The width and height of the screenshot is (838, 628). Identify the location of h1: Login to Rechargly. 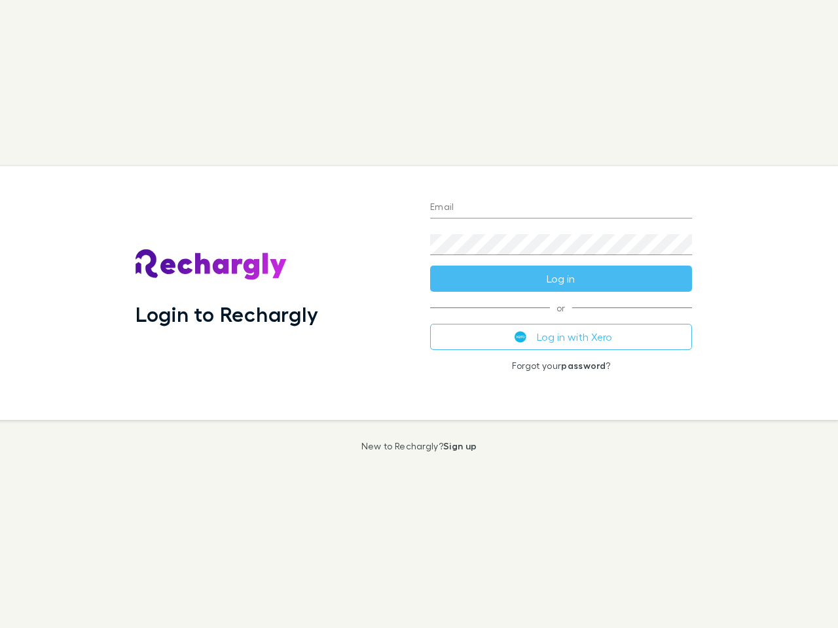
(227, 314).